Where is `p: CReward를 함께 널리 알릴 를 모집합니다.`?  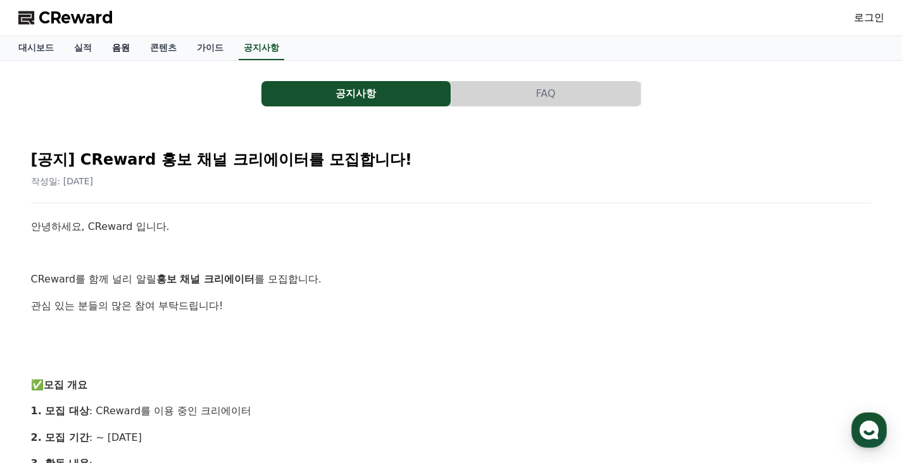 p: CReward를 함께 널리 알릴 를 모집합니다. is located at coordinates (451, 279).